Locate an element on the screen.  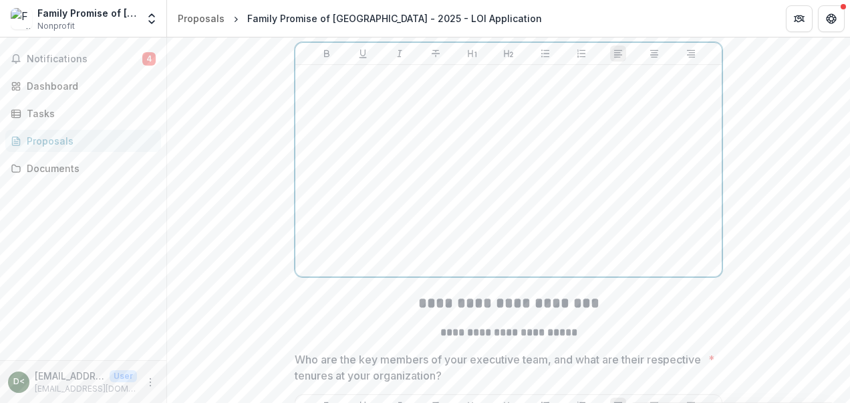
button: Align Center is located at coordinates (655, 53).